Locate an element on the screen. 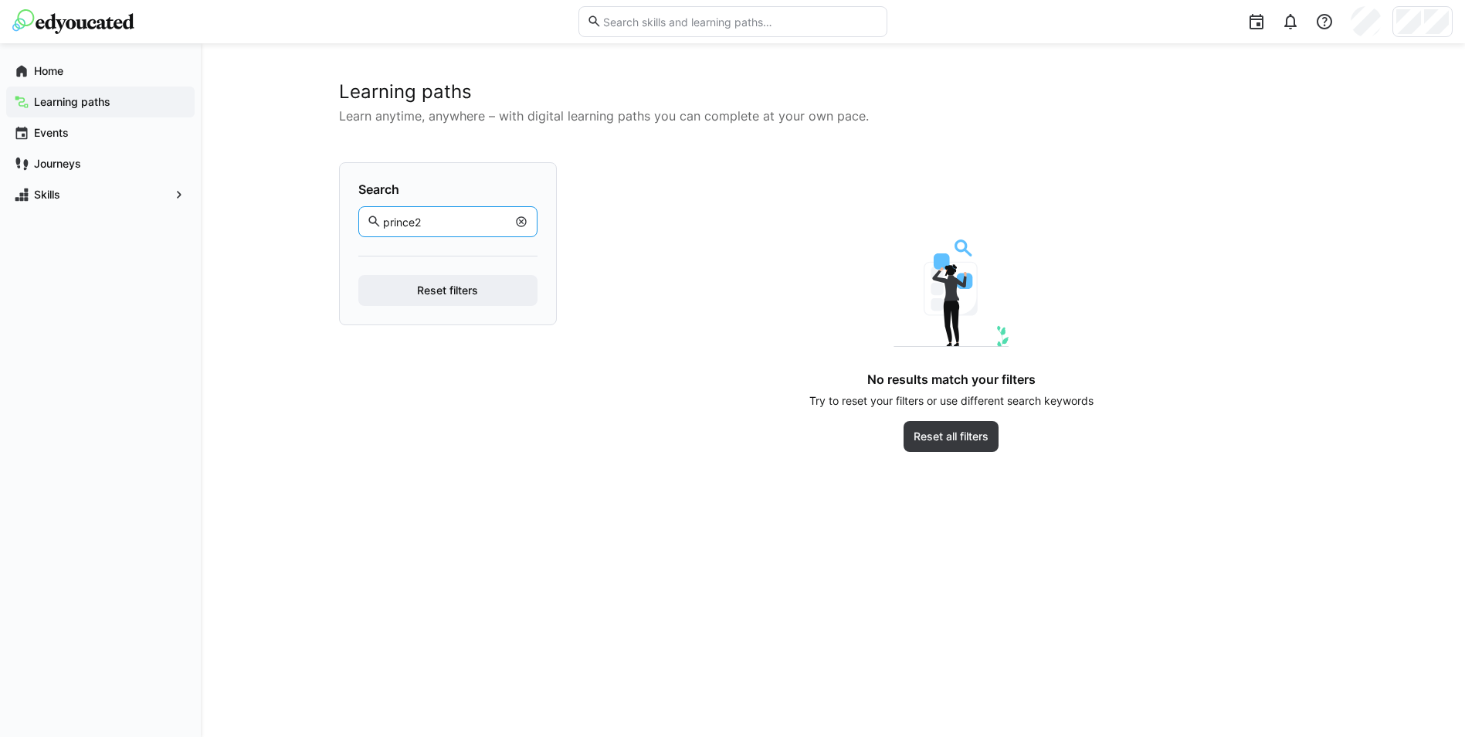 The width and height of the screenshot is (1465, 737). span: Reset all filters is located at coordinates (951, 436).